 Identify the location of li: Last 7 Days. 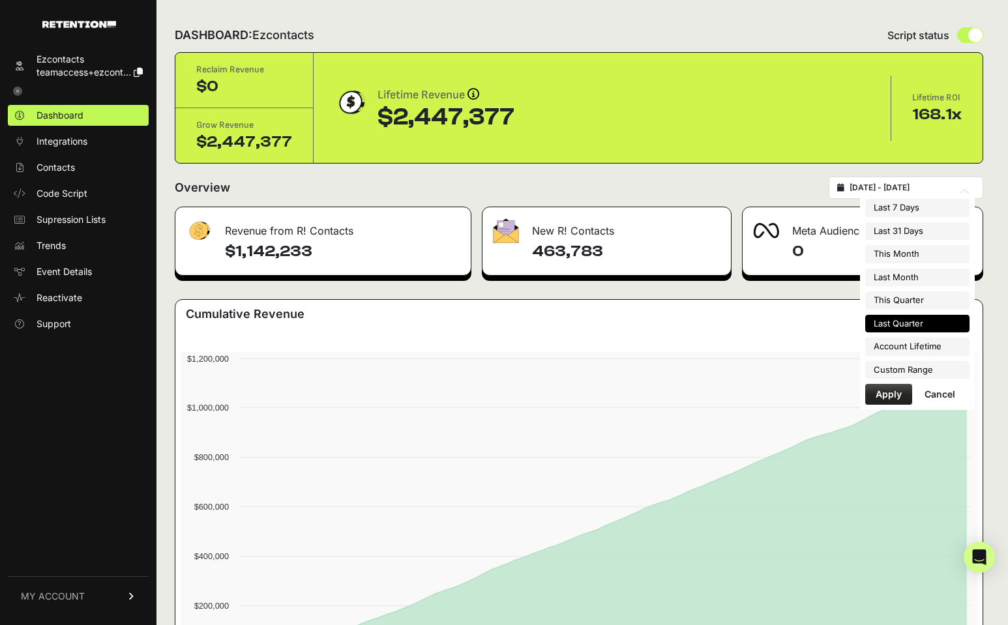
(918, 208).